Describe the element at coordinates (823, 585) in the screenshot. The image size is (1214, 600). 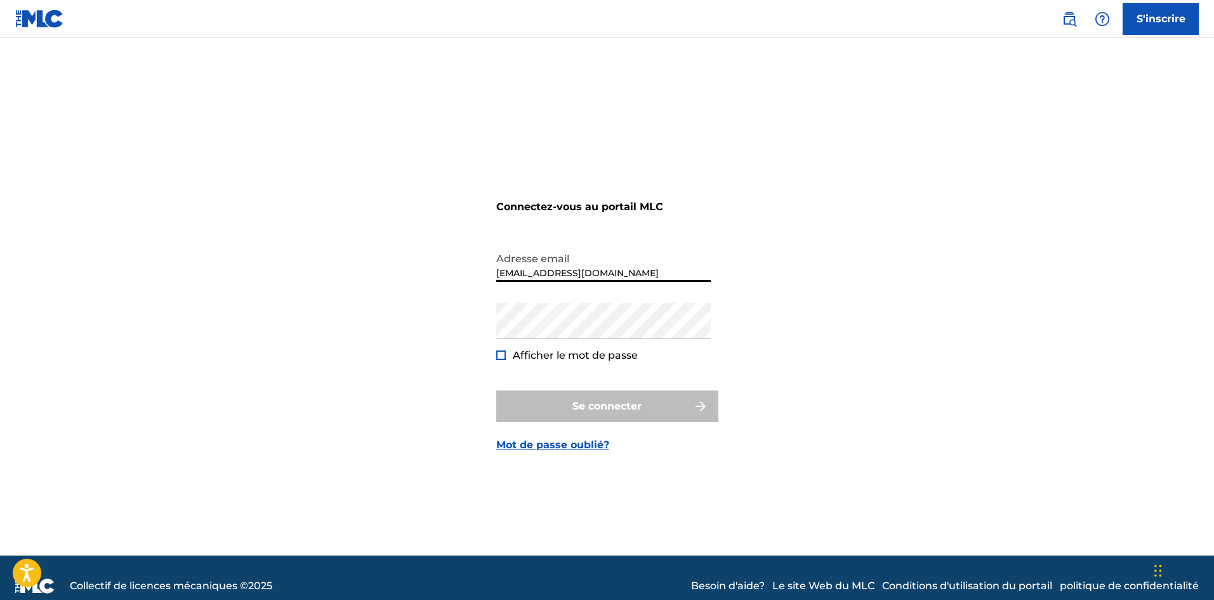
I see `font: Le site Web du MLC` at that location.